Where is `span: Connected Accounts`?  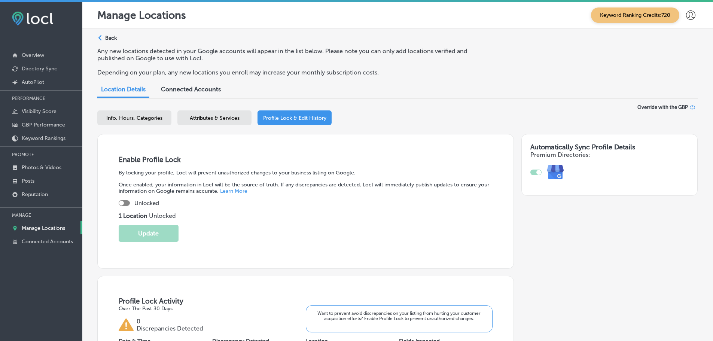
span: Connected Accounts is located at coordinates (191, 89).